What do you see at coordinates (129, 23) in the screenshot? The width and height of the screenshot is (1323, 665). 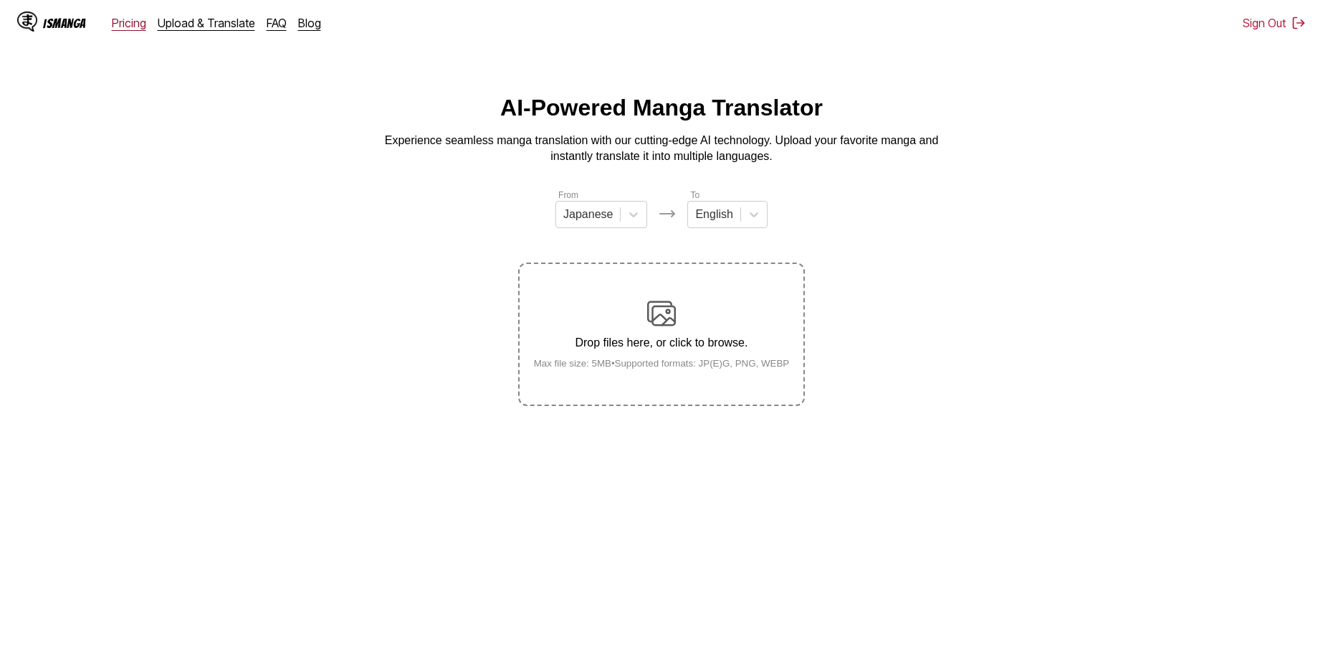 I see `a: Pricing` at bounding box center [129, 23].